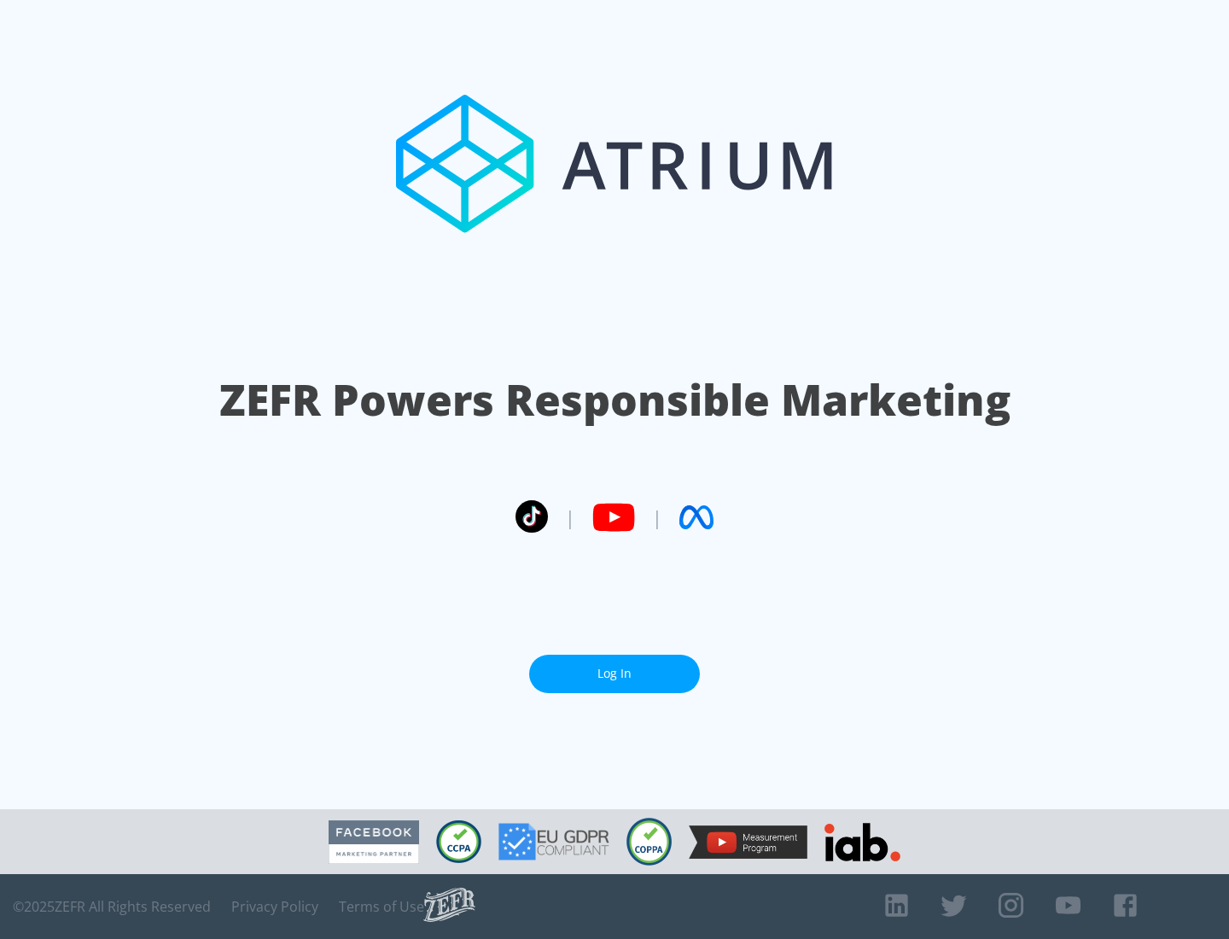 The height and width of the screenshot is (939, 1229). I want to click on img: YouTube Measurement Program, so click(748, 842).